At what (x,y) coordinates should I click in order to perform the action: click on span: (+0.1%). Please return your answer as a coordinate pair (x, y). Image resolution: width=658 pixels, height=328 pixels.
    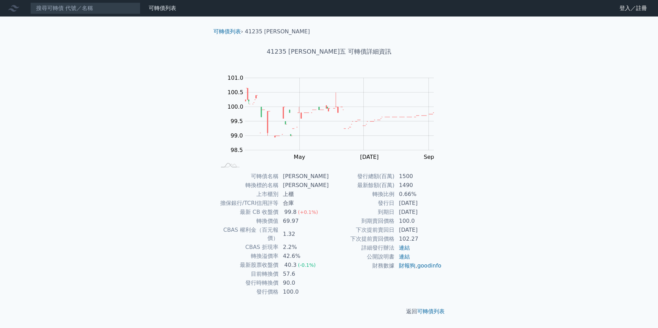
    Looking at the image, I should click on (308, 212).